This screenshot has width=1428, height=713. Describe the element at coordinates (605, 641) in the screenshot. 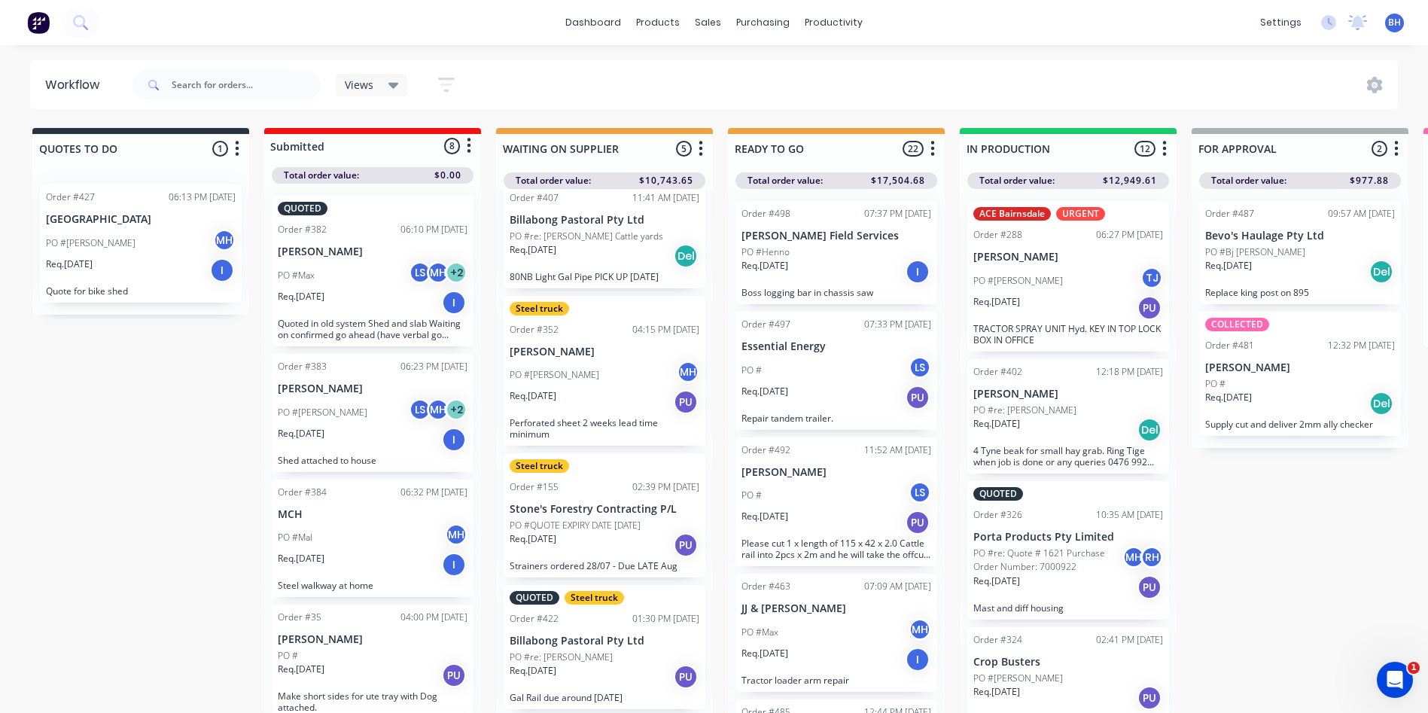

I see `p: Billabong Pastoral Pty Ltd` at that location.